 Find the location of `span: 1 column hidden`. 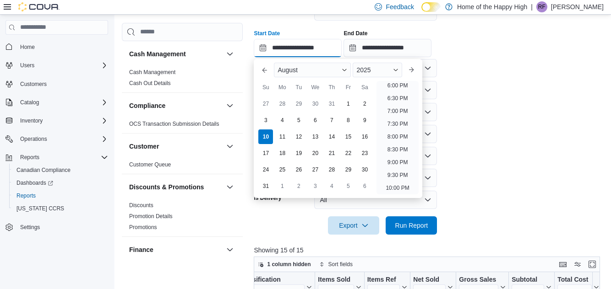

span: 1 column hidden is located at coordinates (289, 265).